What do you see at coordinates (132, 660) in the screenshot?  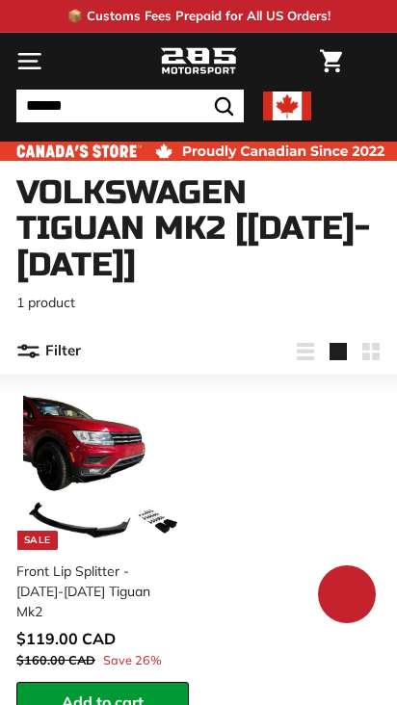 I see `span: Save 26%` at bounding box center [132, 660].